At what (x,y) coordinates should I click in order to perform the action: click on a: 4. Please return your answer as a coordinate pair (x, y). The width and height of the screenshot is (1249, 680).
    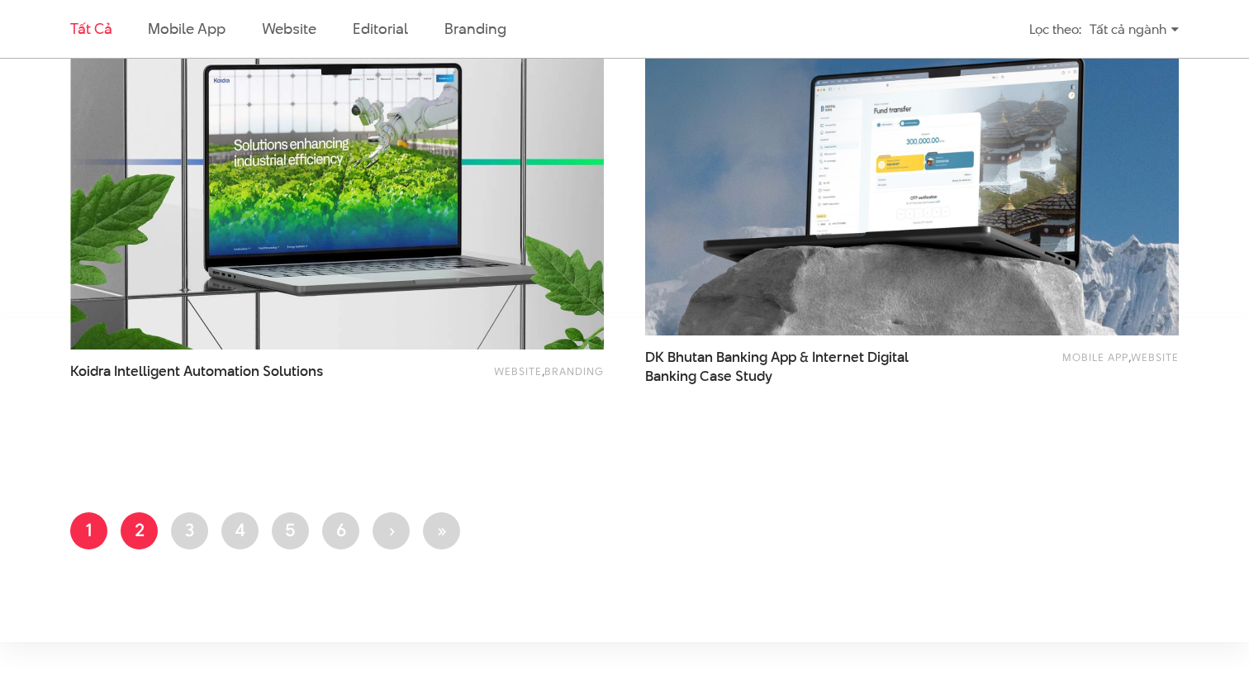
    Looking at the image, I should click on (240, 531).